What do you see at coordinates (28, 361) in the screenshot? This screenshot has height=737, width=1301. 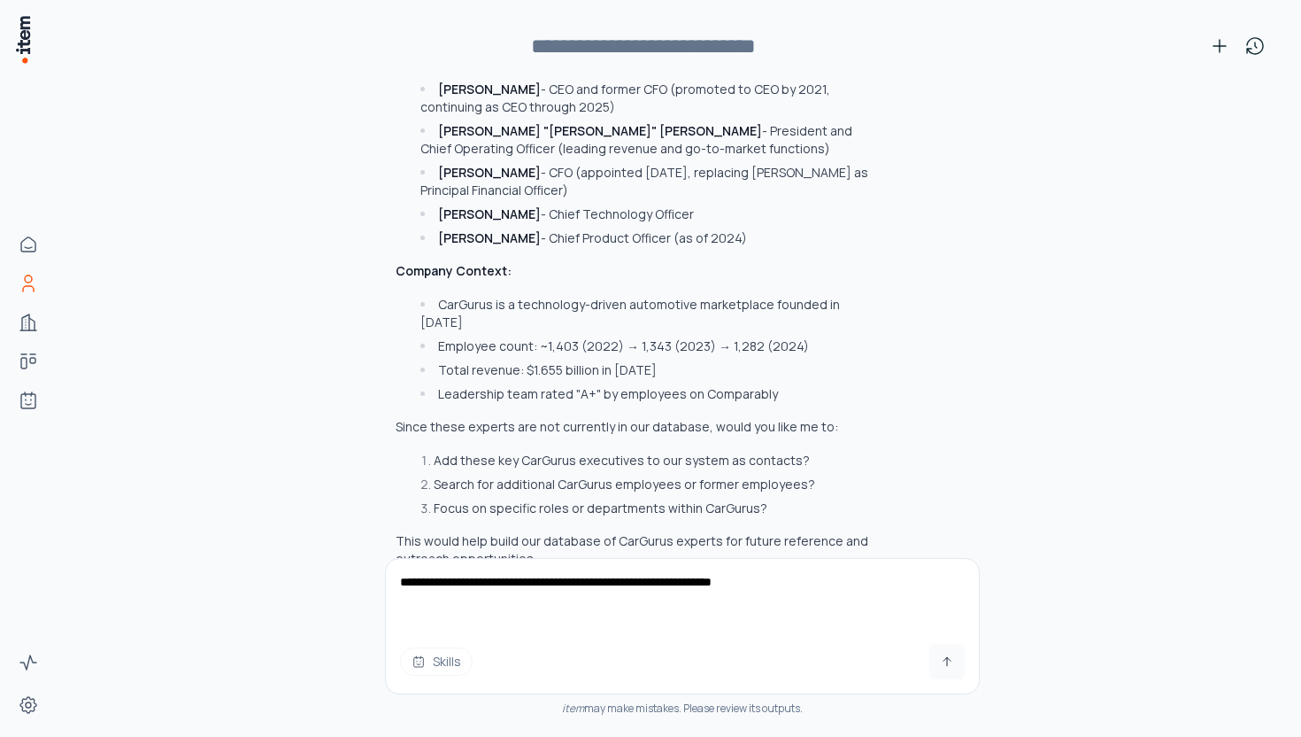 I see `a: Deals` at bounding box center [28, 361].